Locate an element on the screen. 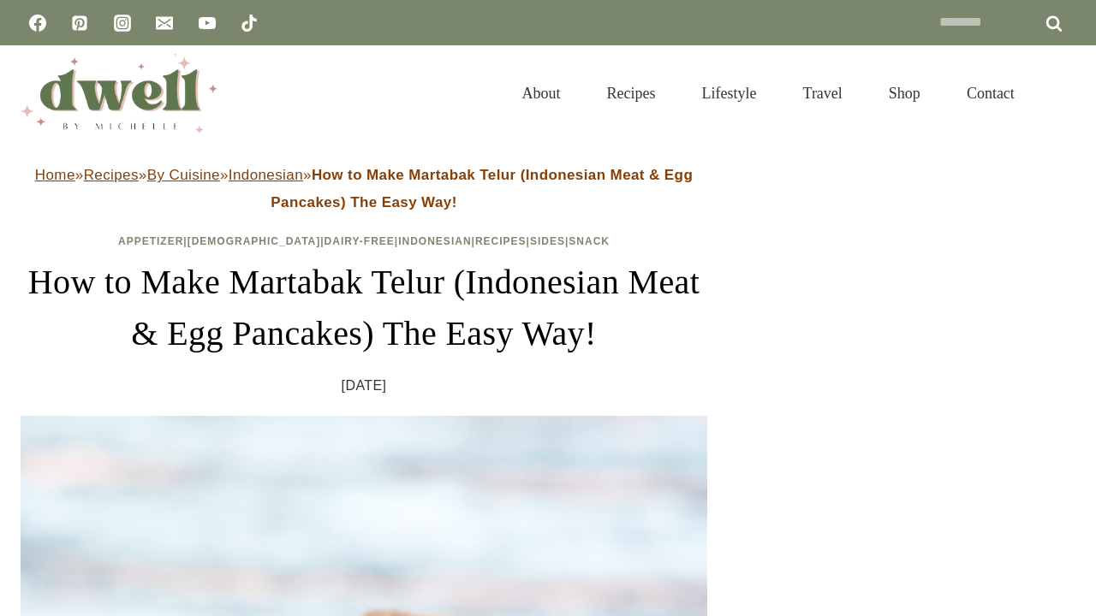 Image resolution: width=1096 pixels, height=616 pixels. strong: How to Make Martabak Telur (Indonesian Meat & Egg Pancakes) The Easy Way! is located at coordinates (481, 188).